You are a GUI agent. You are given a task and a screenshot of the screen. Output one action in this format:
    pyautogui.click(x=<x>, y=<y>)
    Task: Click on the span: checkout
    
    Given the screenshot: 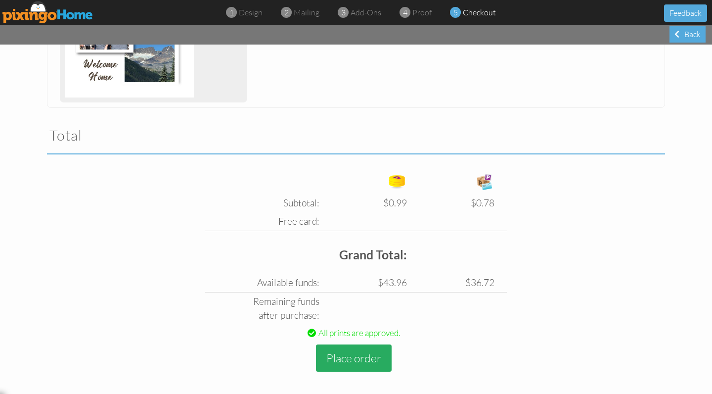 What is the action you would take?
    pyautogui.click(x=479, y=12)
    